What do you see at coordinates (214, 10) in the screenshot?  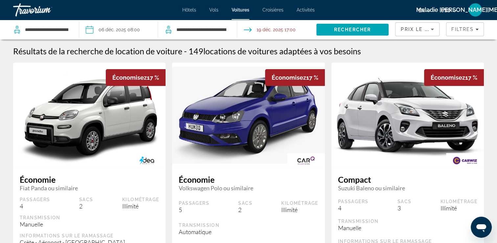 I see `a: Vols` at bounding box center [214, 10].